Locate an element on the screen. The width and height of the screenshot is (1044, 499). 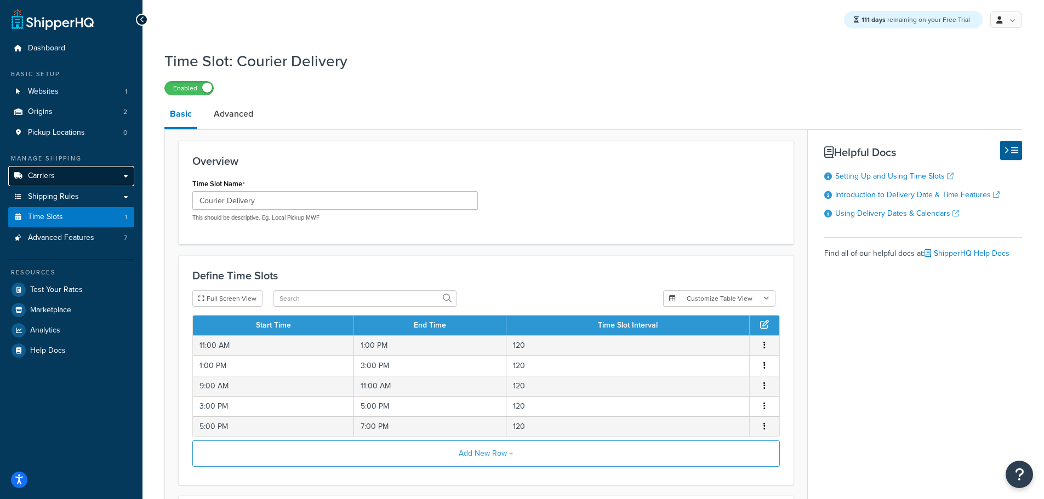
span: Websites is located at coordinates (43, 92).